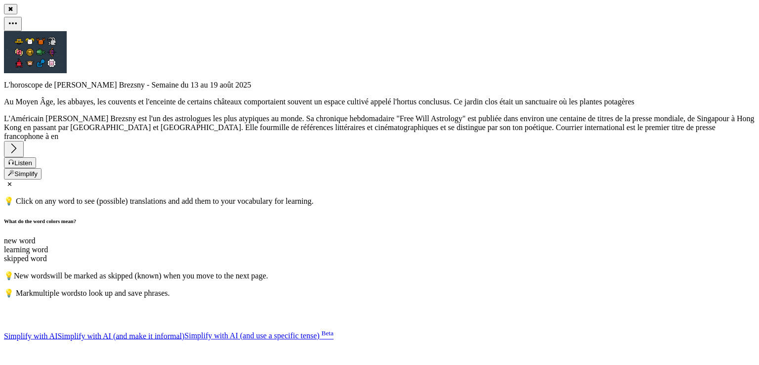 The image size is (759, 365). I want to click on span: ton, so click(518, 127).